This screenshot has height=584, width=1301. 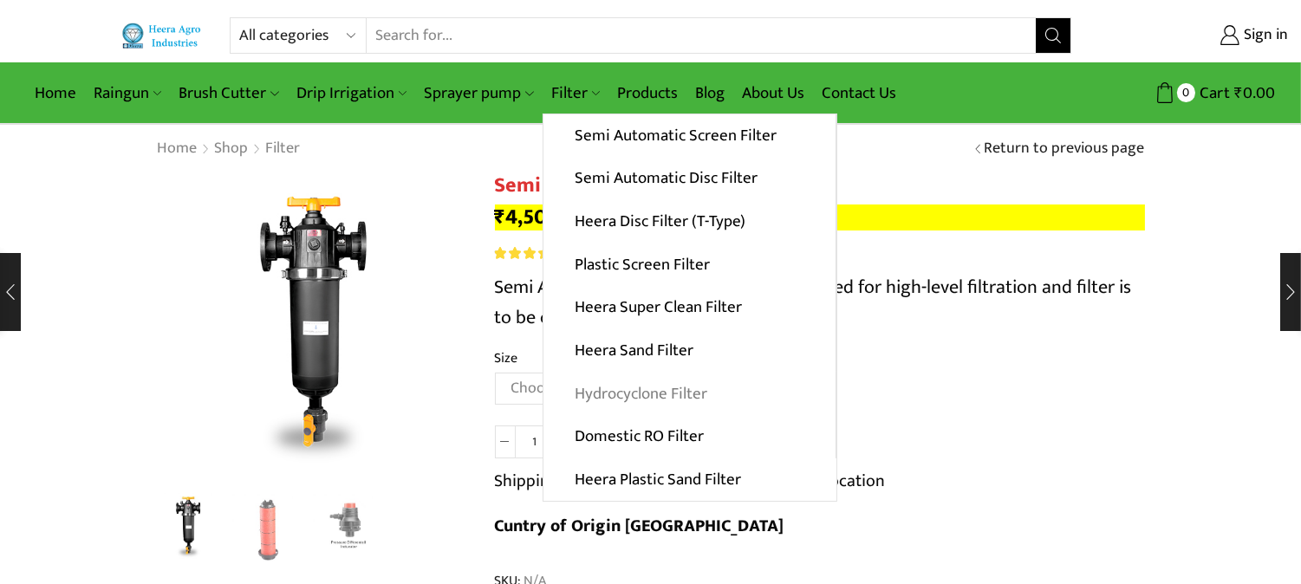 I want to click on input: Search for..., so click(x=700, y=36).